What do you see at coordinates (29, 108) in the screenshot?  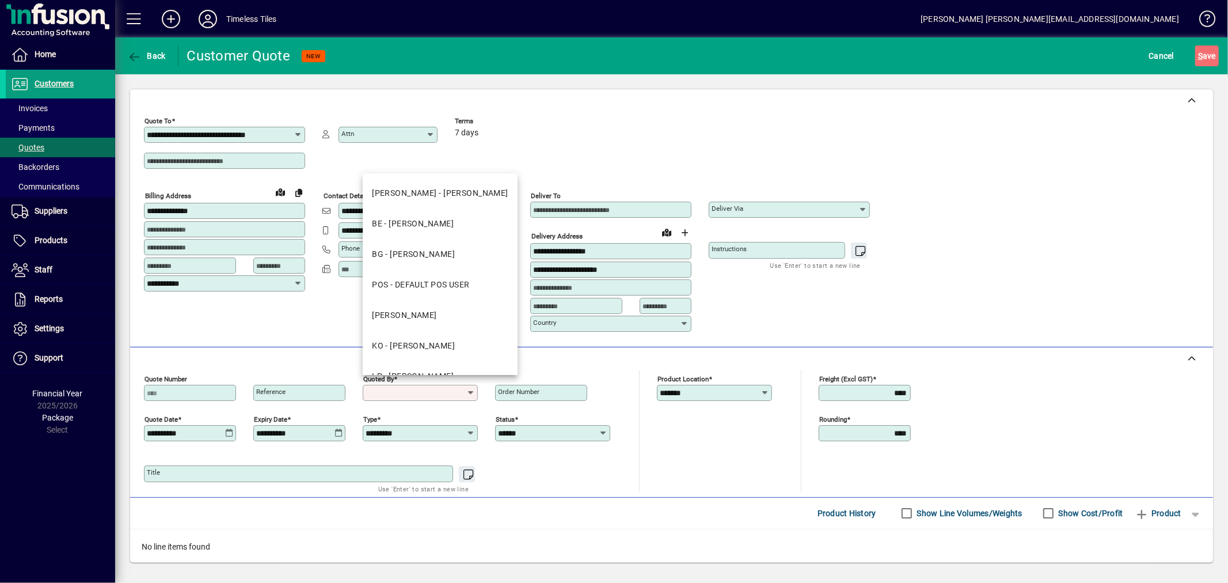 I see `span: Invoices` at bounding box center [29, 108].